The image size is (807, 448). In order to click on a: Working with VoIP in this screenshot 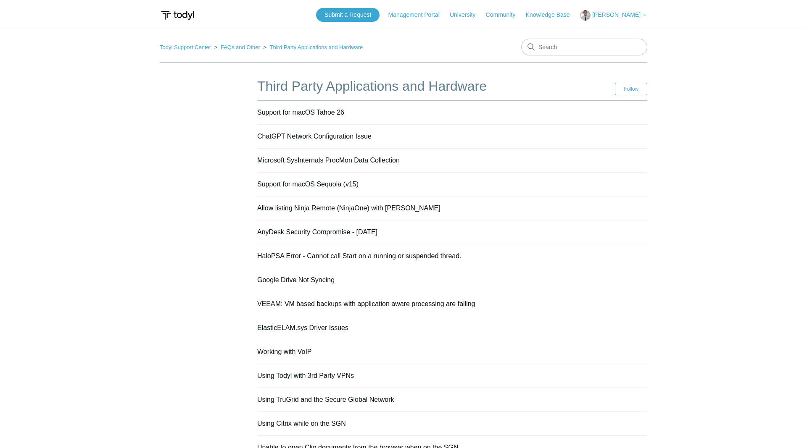, I will do `click(285, 352)`.